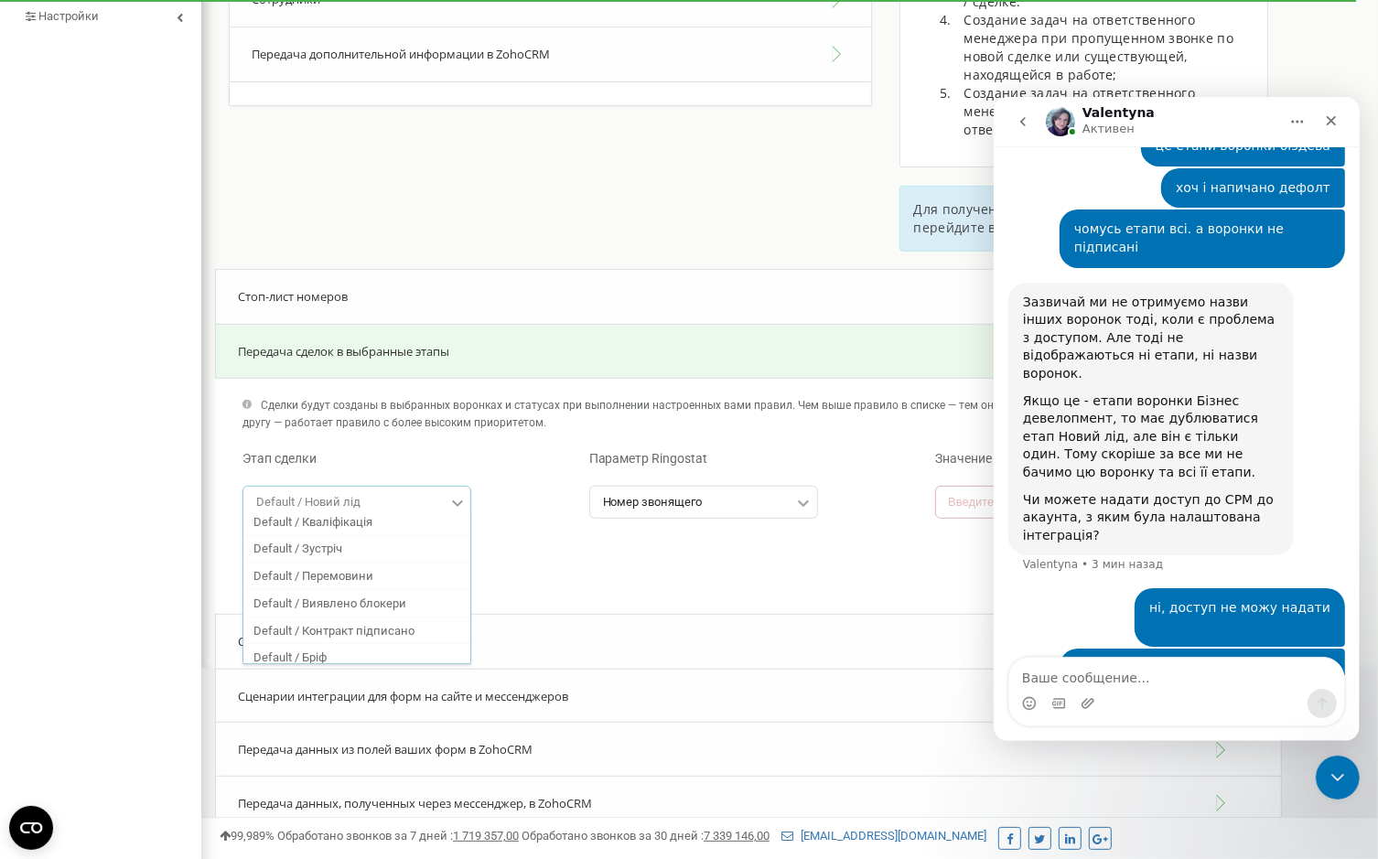  I want to click on li: Создание задач на ответственного менеджера при пропущенном звонке по новой сделке или существующе..., so click(1103, 48).